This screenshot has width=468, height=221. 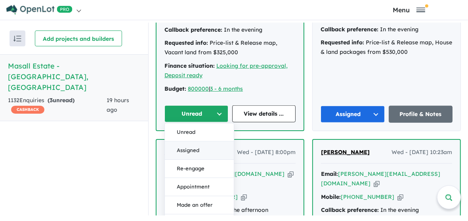 What do you see at coordinates (199, 188) in the screenshot?
I see `button: Appointment` at bounding box center [199, 188].